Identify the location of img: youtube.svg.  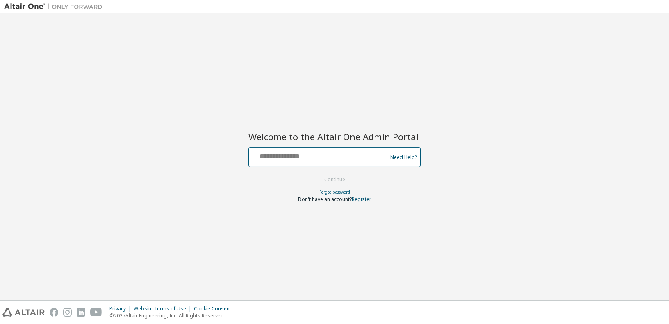
(96, 312).